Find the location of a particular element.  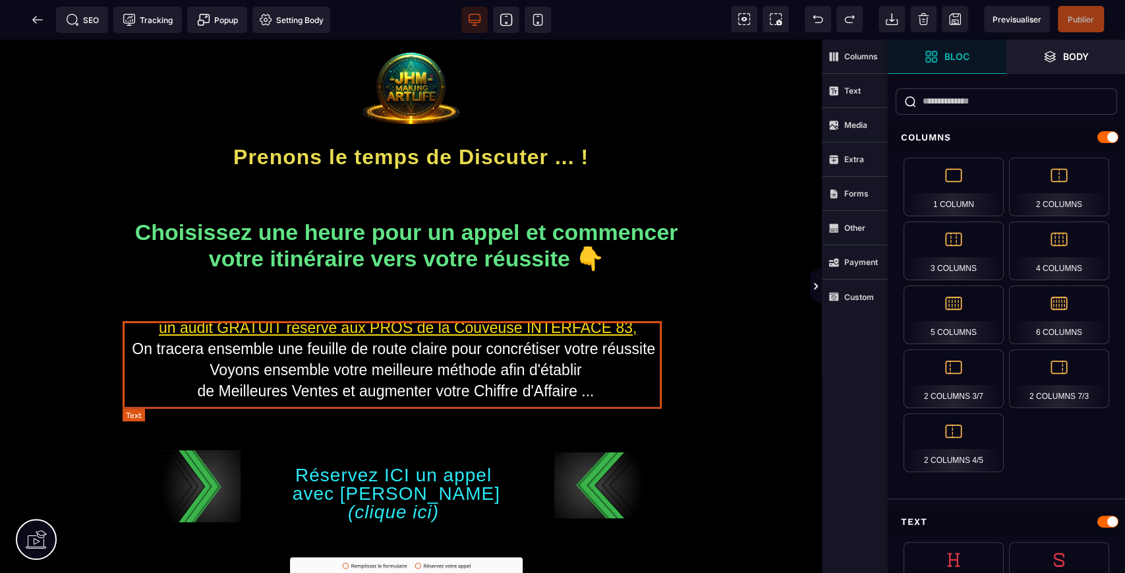

div: 2 Columns is located at coordinates (1060, 187).